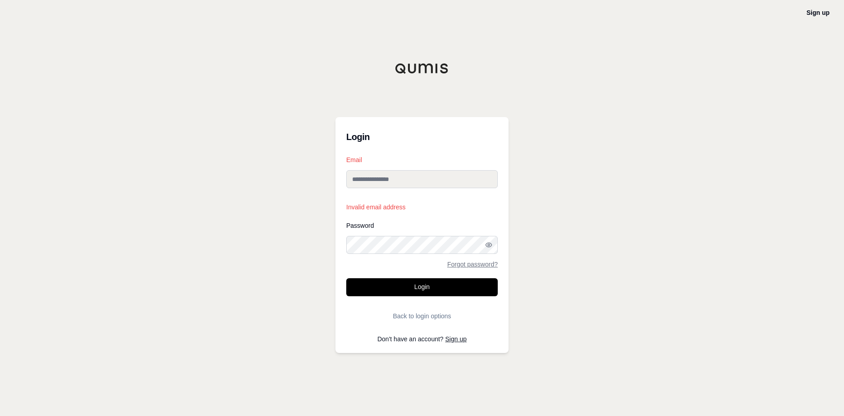  What do you see at coordinates (472, 265) in the screenshot?
I see `a: Forgot password?` at bounding box center [472, 265].